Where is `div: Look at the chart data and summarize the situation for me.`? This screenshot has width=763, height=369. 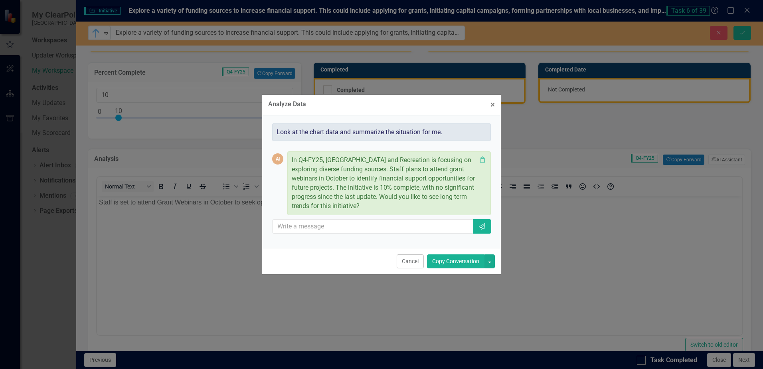 div: Look at the chart data and summarize the situation for me. is located at coordinates (381, 132).